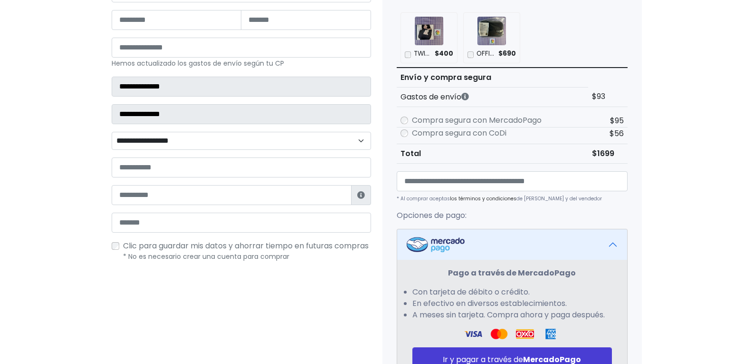 The image size is (753, 364). Describe the element at coordinates (512, 303) in the screenshot. I see `li: En efectivo en diversos establecimientos.` at that location.